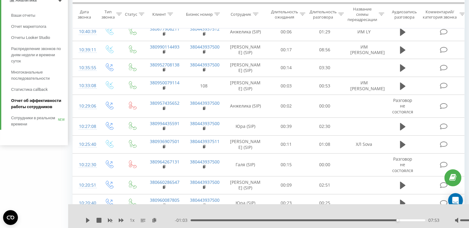  Describe the element at coordinates (165, 182) in the screenshot. I see `a: 380660286547` at that location.